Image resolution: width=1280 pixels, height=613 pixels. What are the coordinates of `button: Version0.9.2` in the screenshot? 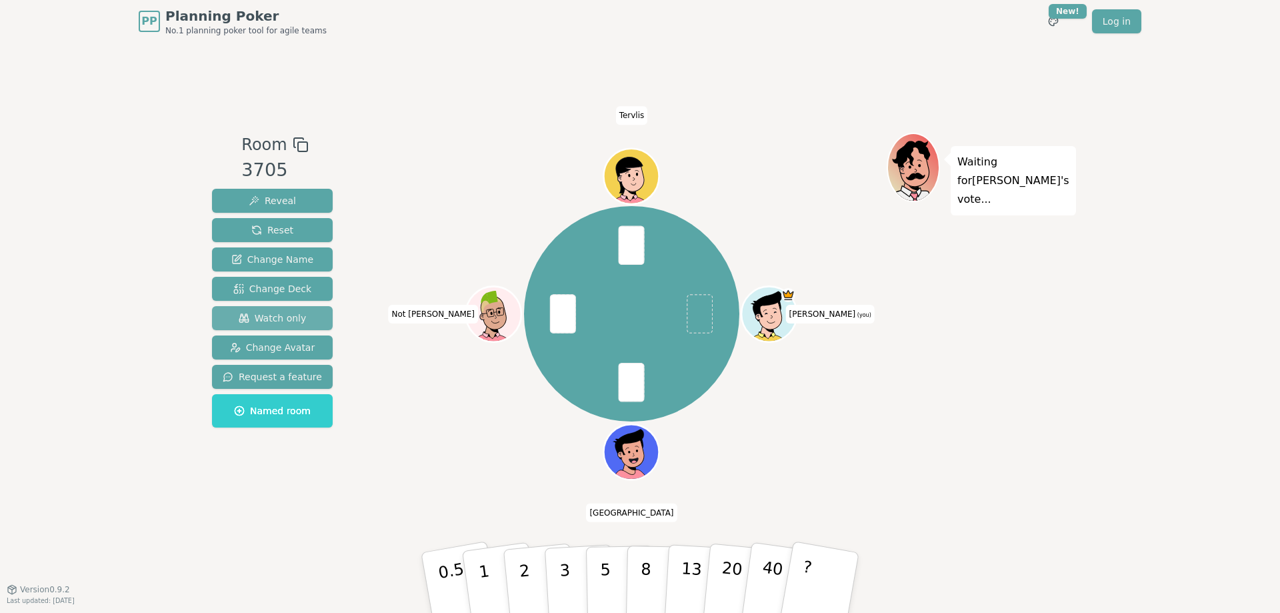 It's located at (38, 589).